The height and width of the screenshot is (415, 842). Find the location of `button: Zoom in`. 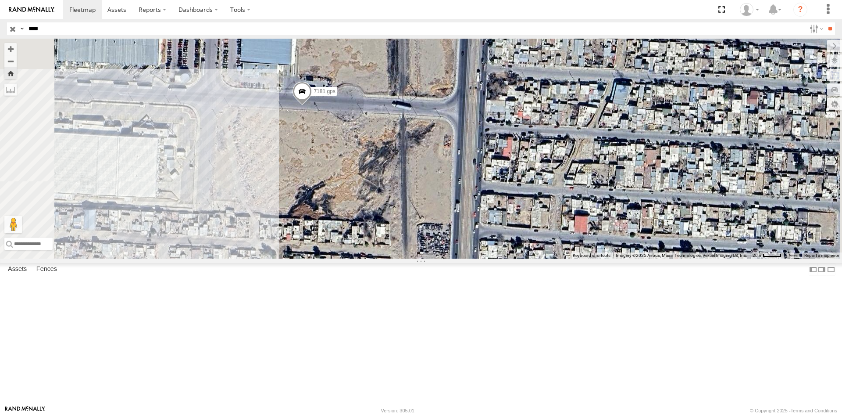

button: Zoom in is located at coordinates (11, 49).